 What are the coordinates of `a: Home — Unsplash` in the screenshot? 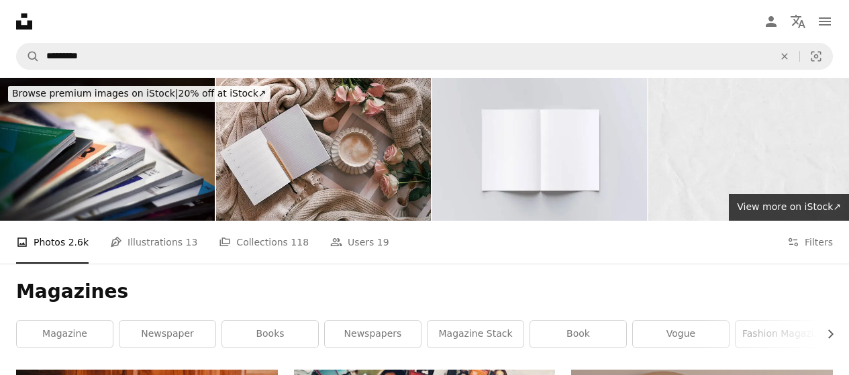 It's located at (24, 21).